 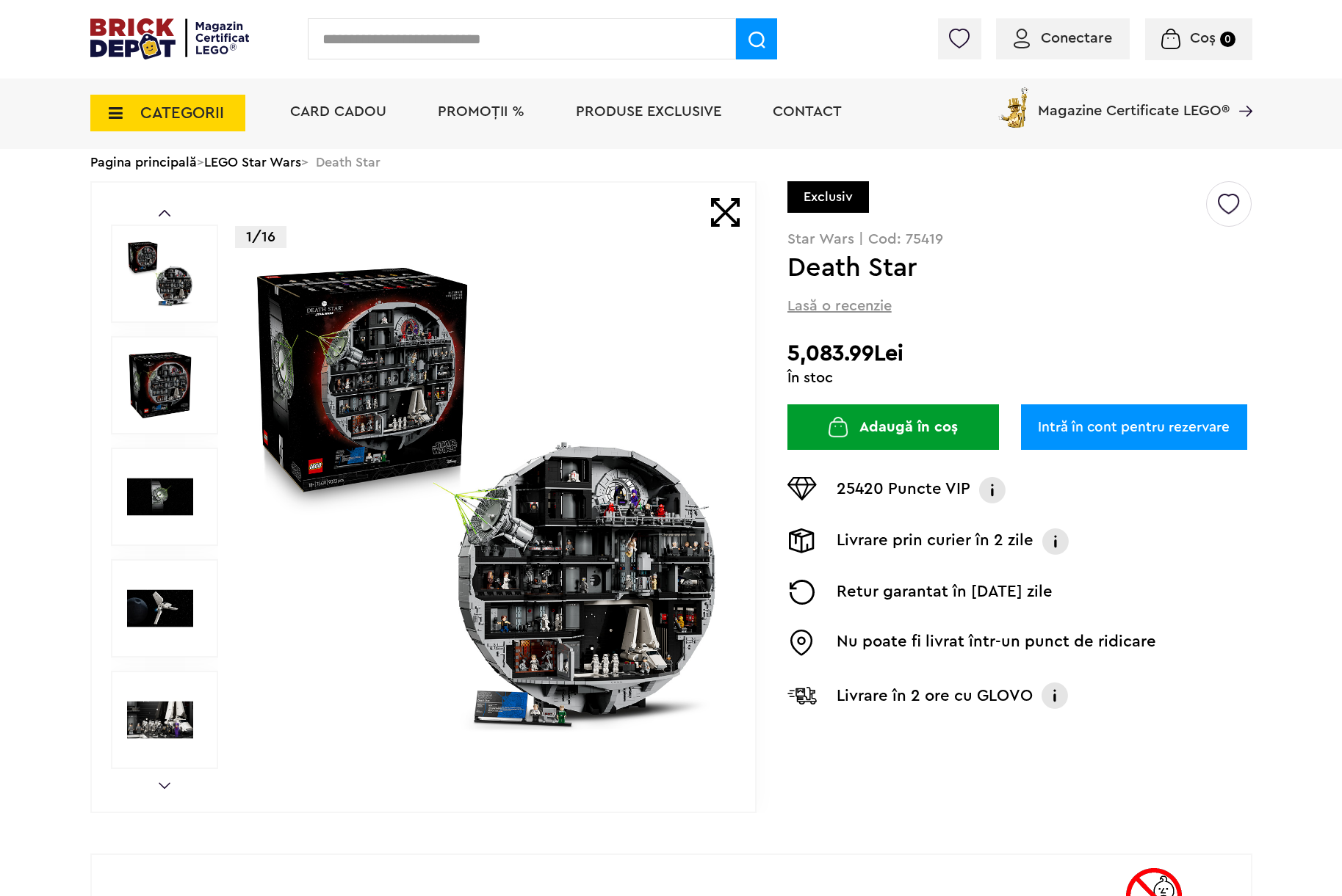 What do you see at coordinates (1076, 38) in the screenshot?
I see `span: Conectare` at bounding box center [1076, 38].